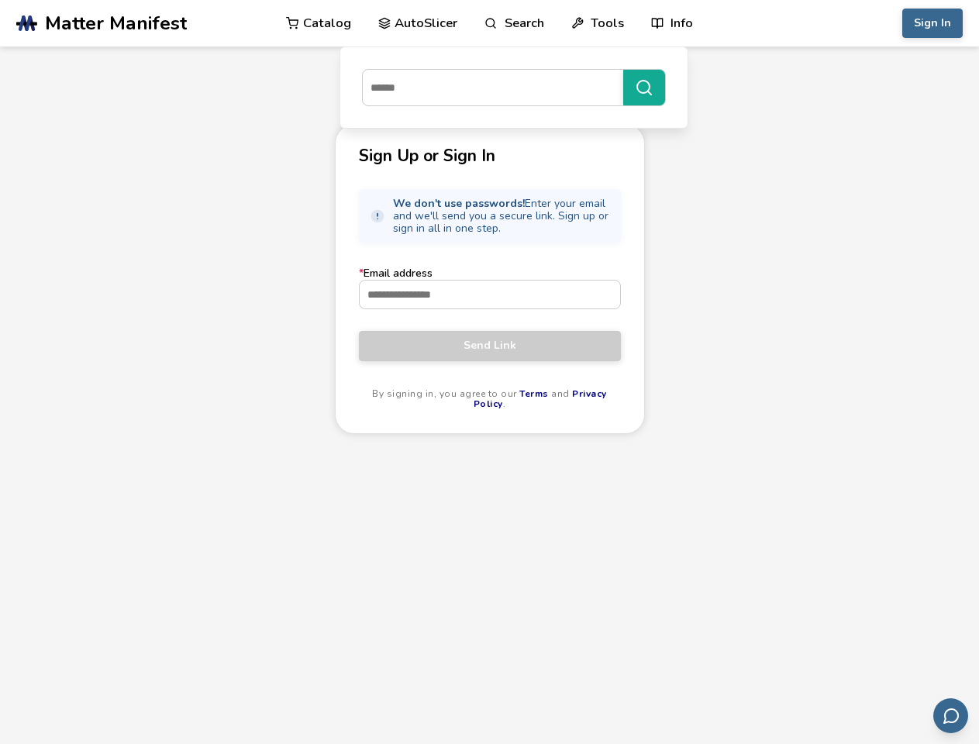 The height and width of the screenshot is (744, 979). What do you see at coordinates (115, 23) in the screenshot?
I see `span: Matter Manifest` at bounding box center [115, 23].